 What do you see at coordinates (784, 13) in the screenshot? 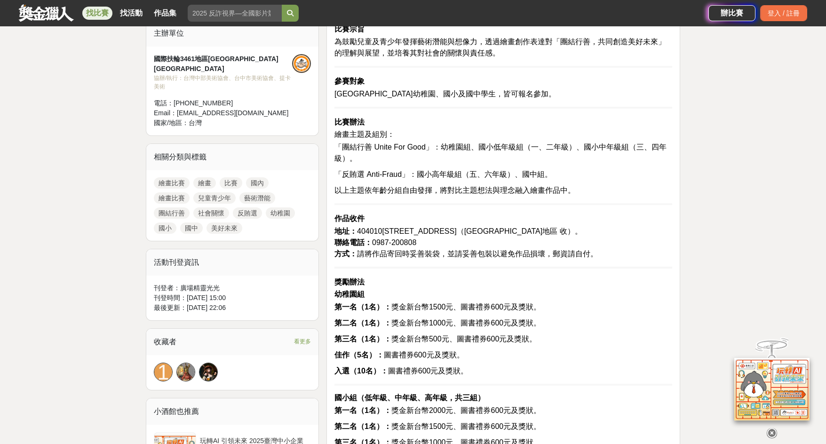
I see `div: 登入 / 註冊` at bounding box center [784, 13].